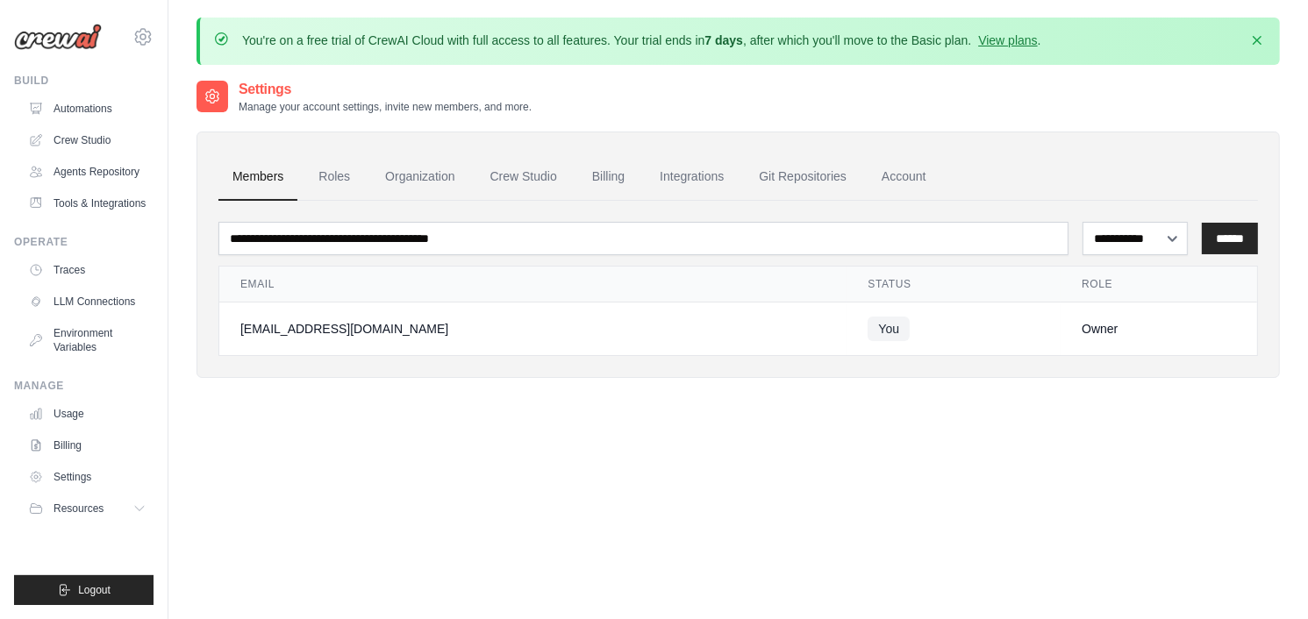 This screenshot has width=1308, height=619. I want to click on div: Owner, so click(1159, 329).